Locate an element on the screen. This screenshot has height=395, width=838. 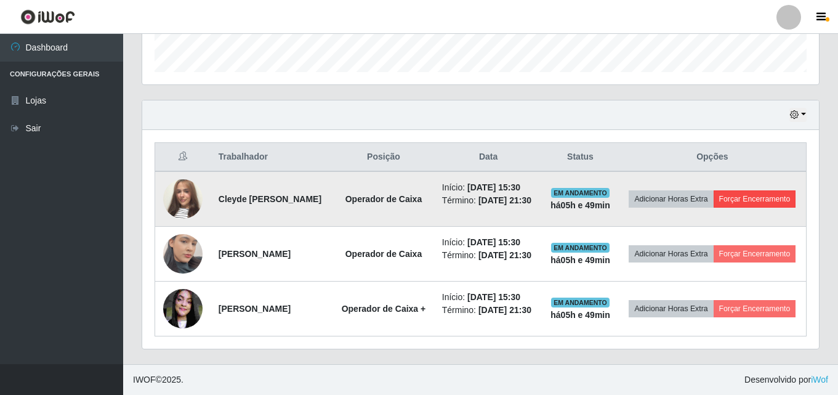
th: Opções is located at coordinates (712, 157).